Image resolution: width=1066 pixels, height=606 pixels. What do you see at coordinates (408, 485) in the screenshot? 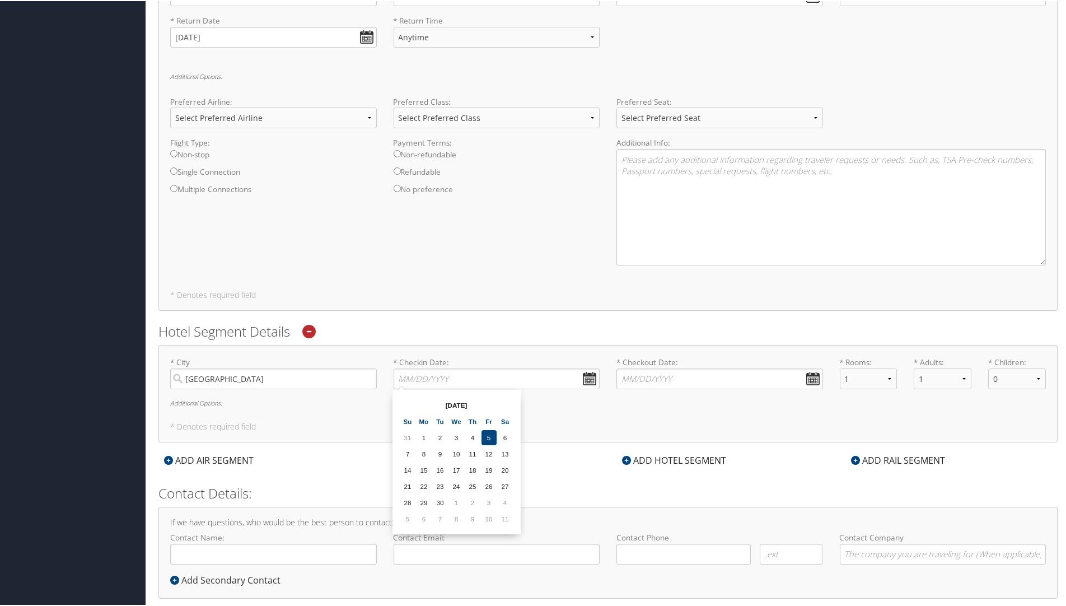
I see `td: 21` at bounding box center [408, 485].